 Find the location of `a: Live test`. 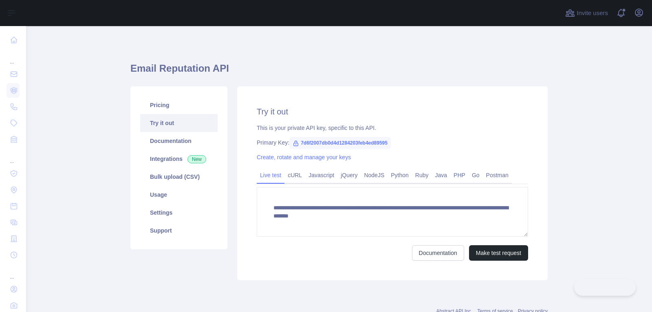

a: Live test is located at coordinates (271, 175).